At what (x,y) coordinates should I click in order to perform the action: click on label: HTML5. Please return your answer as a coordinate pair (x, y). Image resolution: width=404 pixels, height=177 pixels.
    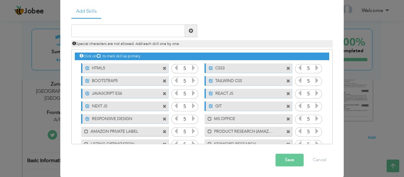
    Looking at the image, I should click on (121, 67).